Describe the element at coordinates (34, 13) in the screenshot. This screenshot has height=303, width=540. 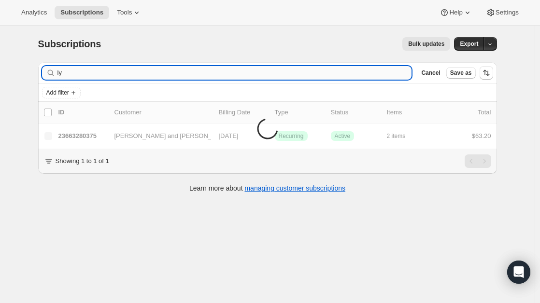
I see `button: Analytics` at that location.